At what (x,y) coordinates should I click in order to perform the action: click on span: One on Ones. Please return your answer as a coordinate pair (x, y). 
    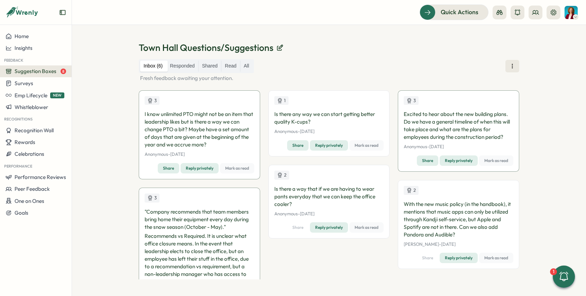
    Looking at the image, I should click on (29, 201).